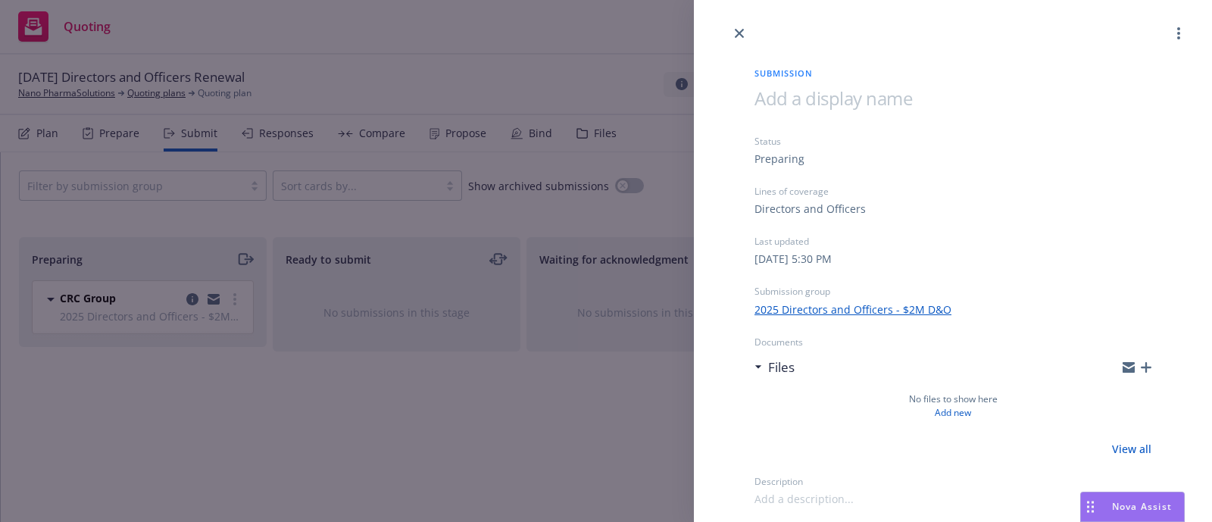 The image size is (1212, 522). Describe the element at coordinates (1131, 448) in the screenshot. I see `a: View all` at that location.